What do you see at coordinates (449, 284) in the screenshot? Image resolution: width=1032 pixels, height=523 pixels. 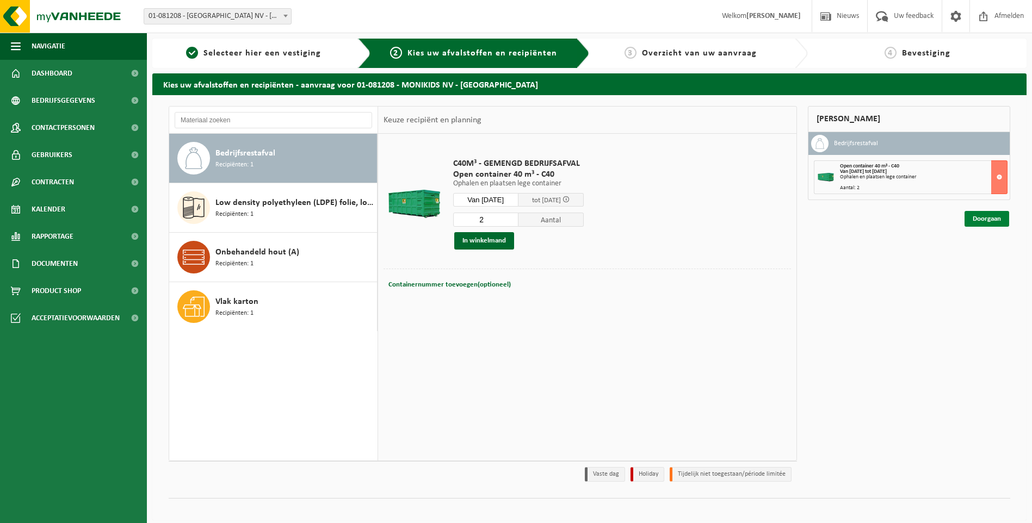 I see `span: Containernummer toevoegen(optioneel)` at bounding box center [449, 284].